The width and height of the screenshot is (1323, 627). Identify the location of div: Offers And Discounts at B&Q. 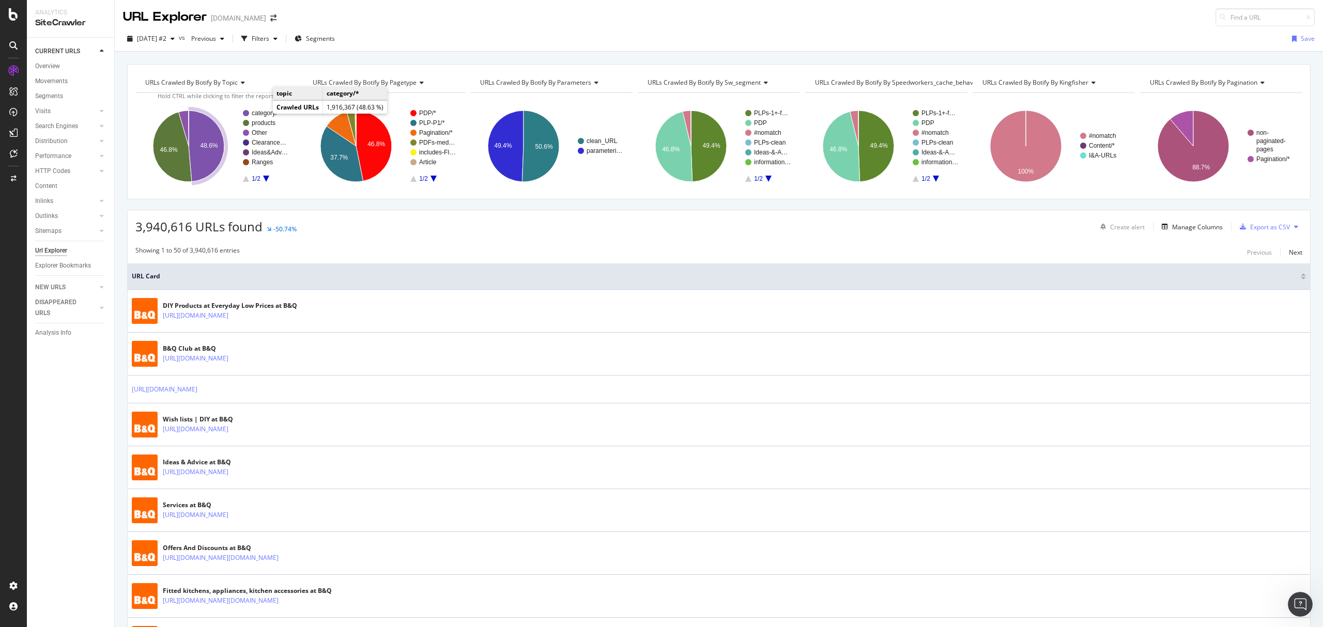
(243, 548).